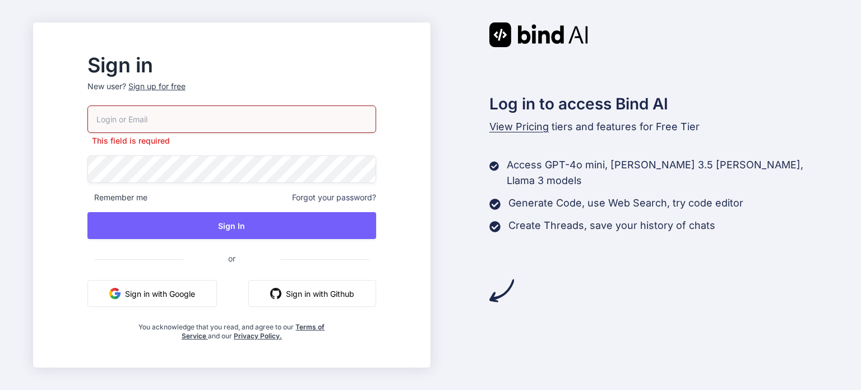 Image resolution: width=861 pixels, height=390 pixels. I want to click on h2: Log in to access Bind AI, so click(659, 104).